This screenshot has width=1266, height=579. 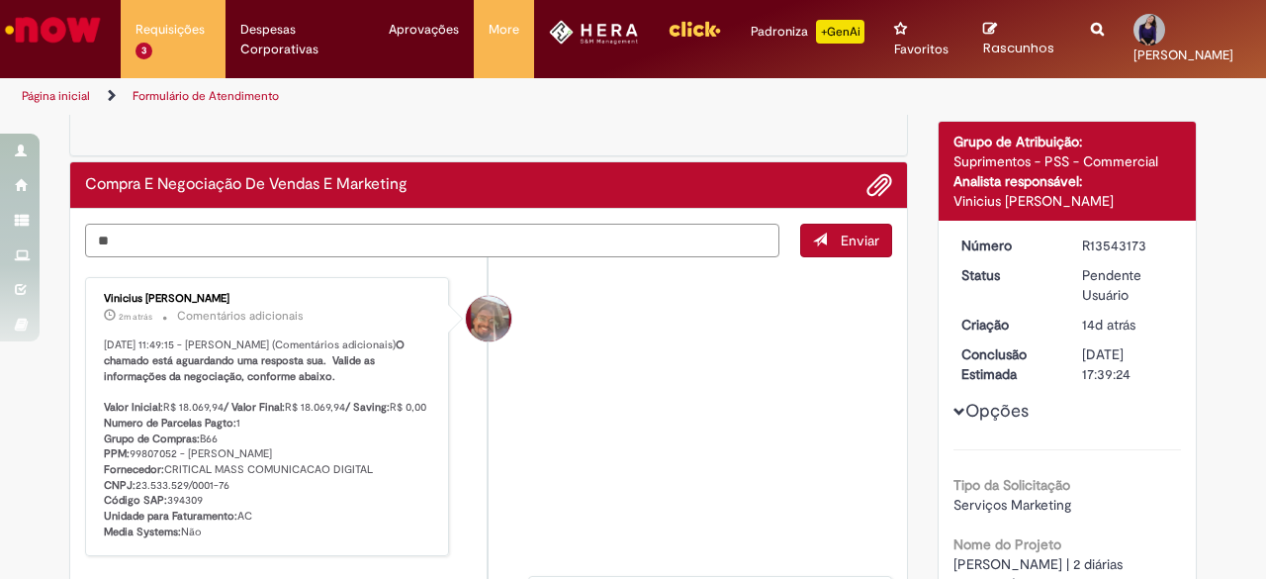 What do you see at coordinates (117, 453) in the screenshot?
I see `b: PPM:` at bounding box center [117, 453].